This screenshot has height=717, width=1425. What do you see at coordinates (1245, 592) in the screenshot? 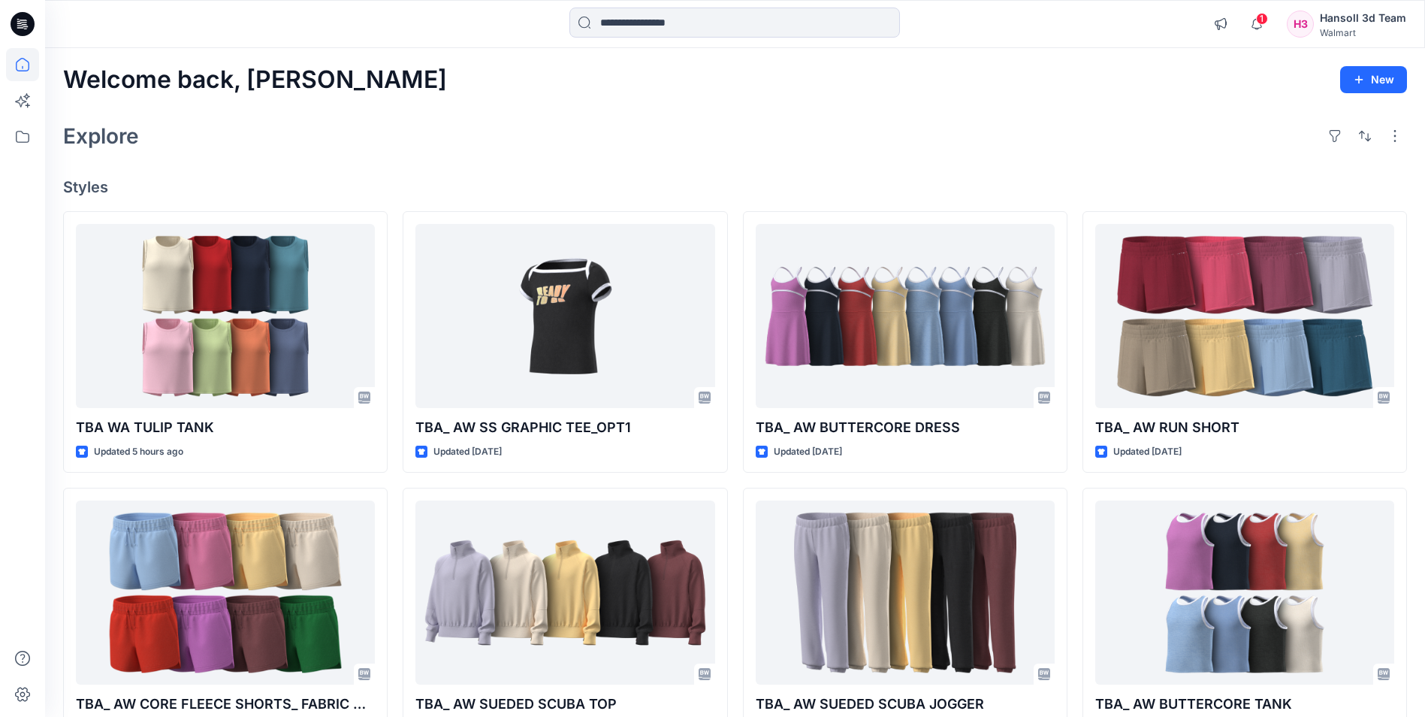
I see `a: TBA_ AW BUTTERCORE TANK` at bounding box center [1245, 592].